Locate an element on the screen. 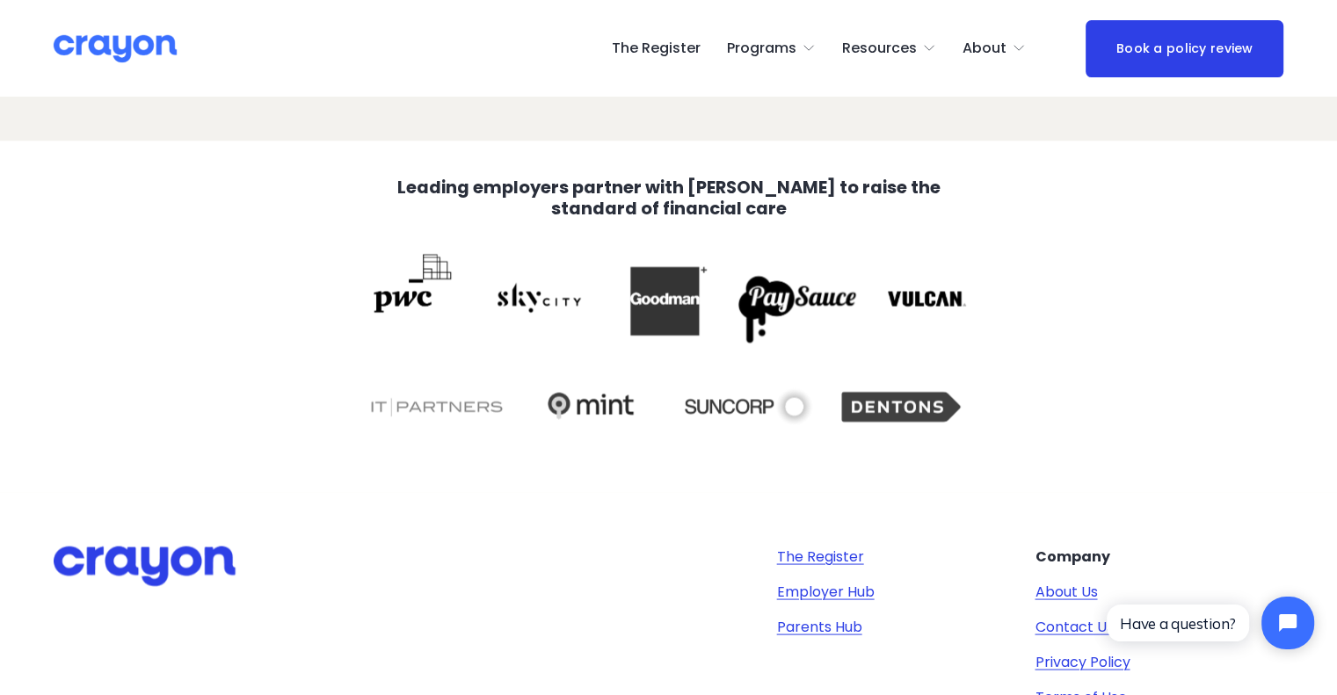 This screenshot has width=1337, height=695. a: Parents Hub is located at coordinates (819, 627).